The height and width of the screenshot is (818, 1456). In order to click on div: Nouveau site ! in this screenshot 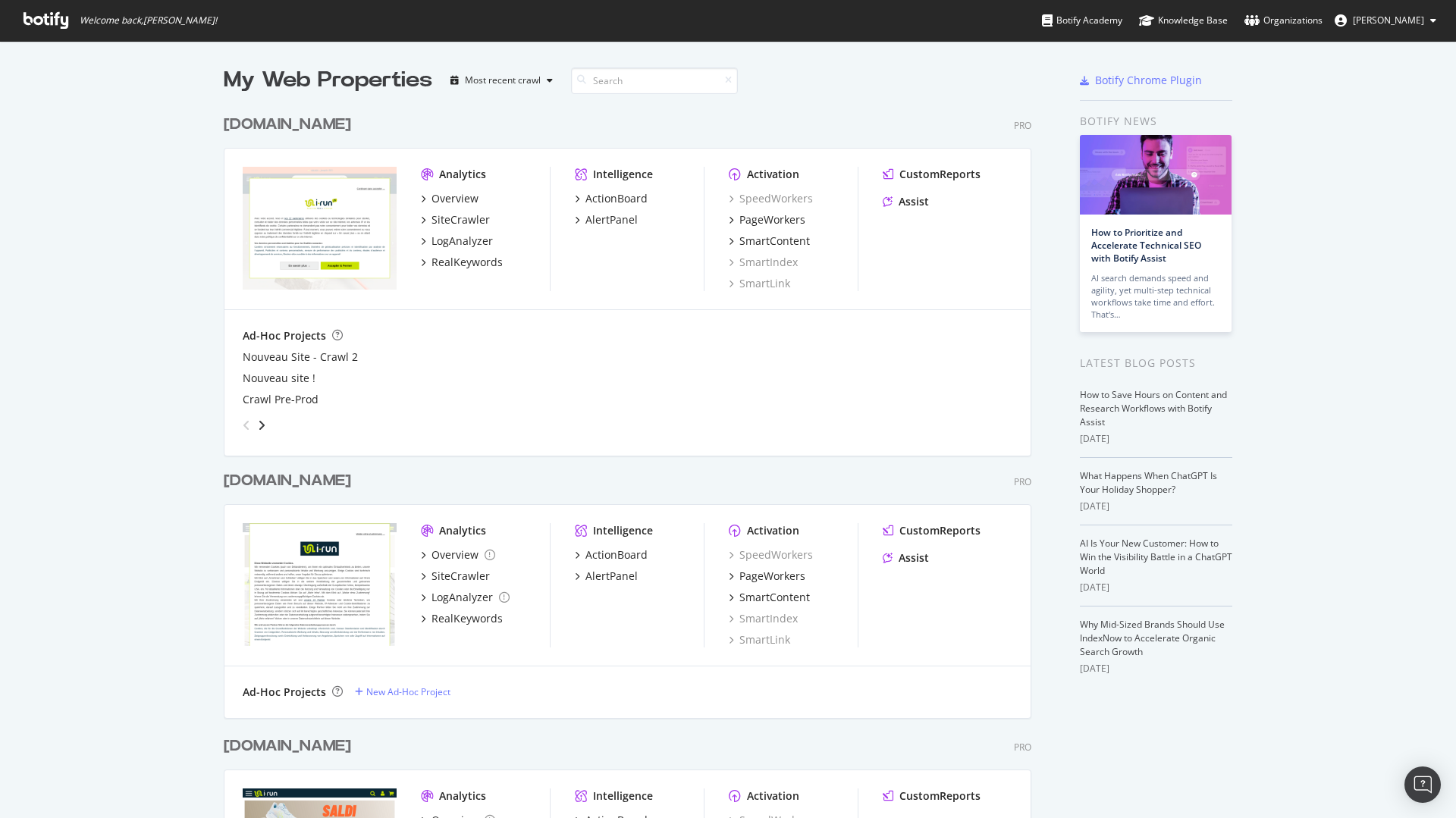, I will do `click(279, 378)`.